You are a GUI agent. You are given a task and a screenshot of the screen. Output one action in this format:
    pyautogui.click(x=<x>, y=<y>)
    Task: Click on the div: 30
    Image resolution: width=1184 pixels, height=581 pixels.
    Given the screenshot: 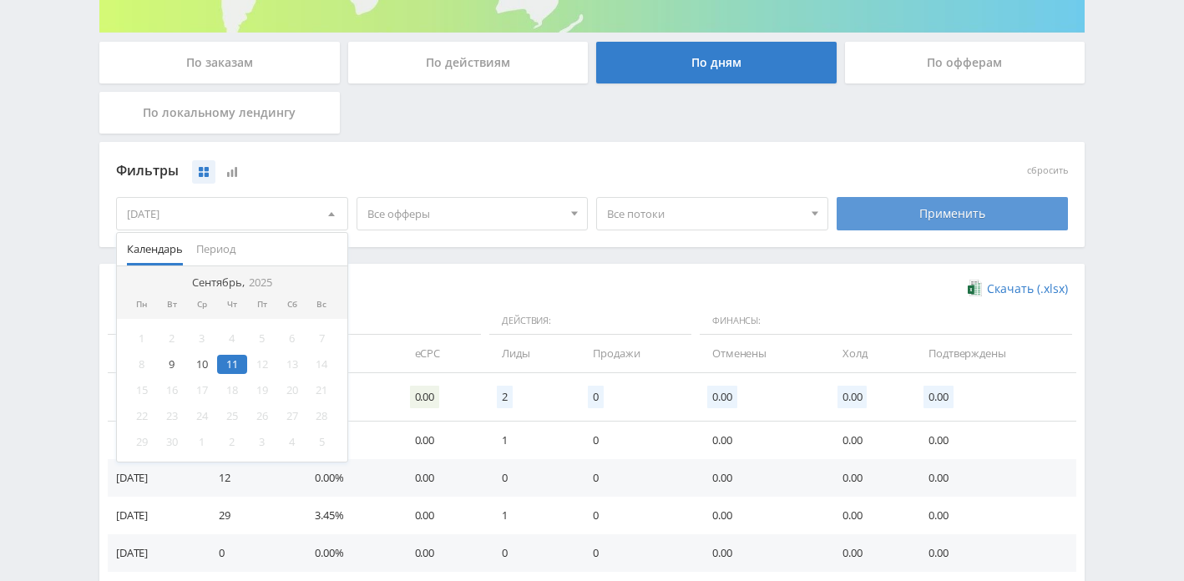 What is the action you would take?
    pyautogui.click(x=172, y=442)
    